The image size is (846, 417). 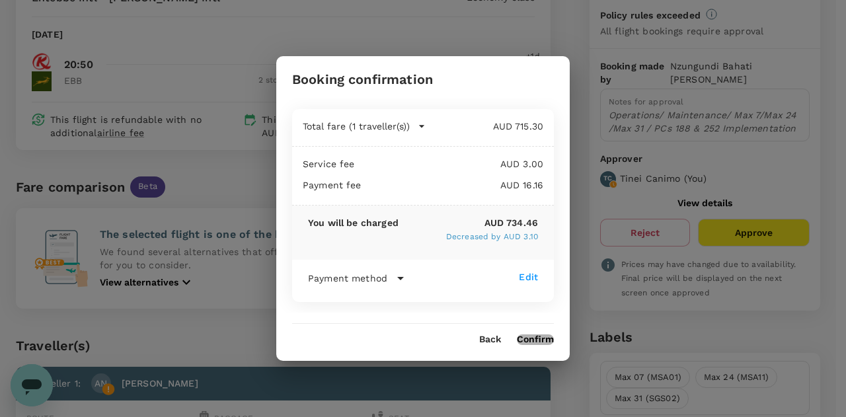 What do you see at coordinates (449, 164) in the screenshot?
I see `p: AUD 3.00` at bounding box center [449, 164].